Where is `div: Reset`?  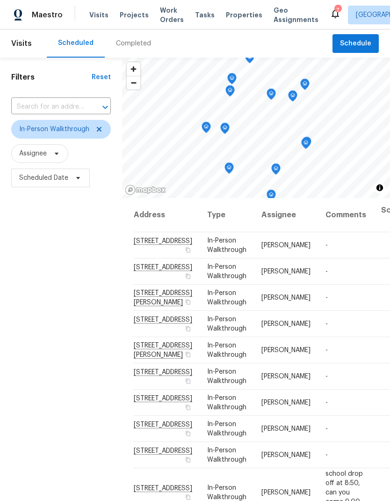
div: Reset is located at coordinates (101, 77).